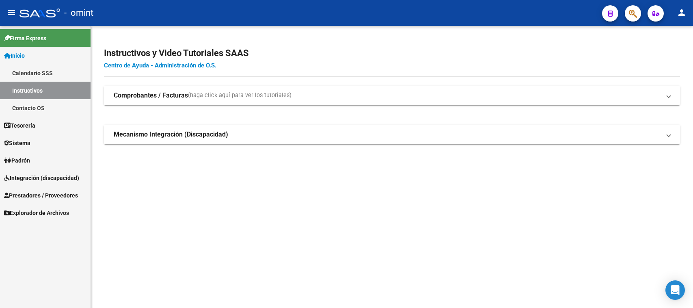  Describe the element at coordinates (25, 38) in the screenshot. I see `span: Firma Express` at that location.